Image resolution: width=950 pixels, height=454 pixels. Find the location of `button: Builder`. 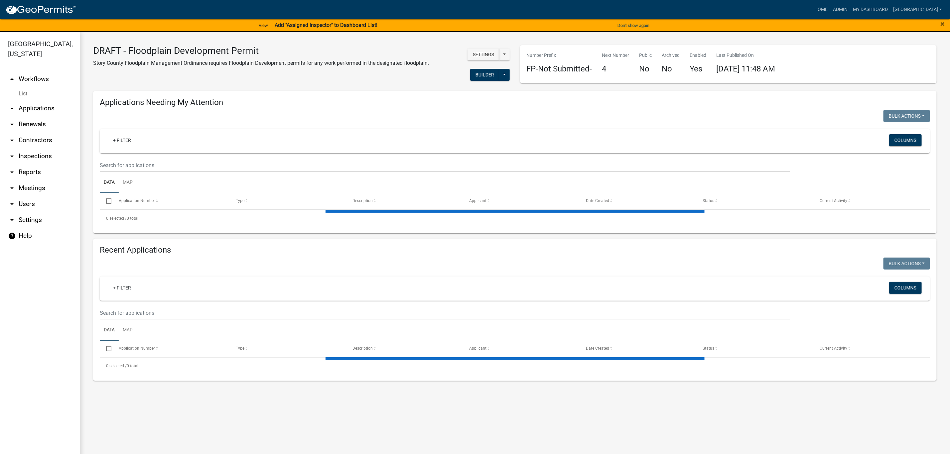

button: Builder is located at coordinates (485, 75).